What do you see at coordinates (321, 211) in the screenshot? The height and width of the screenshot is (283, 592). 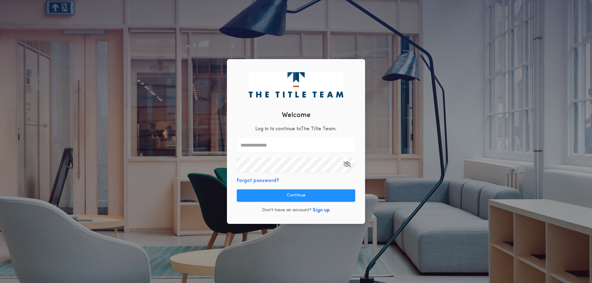 I see `button: Sign up` at bounding box center [321, 211].